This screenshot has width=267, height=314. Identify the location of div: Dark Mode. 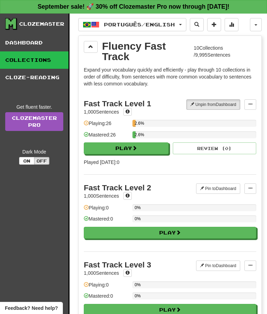
(34, 152).